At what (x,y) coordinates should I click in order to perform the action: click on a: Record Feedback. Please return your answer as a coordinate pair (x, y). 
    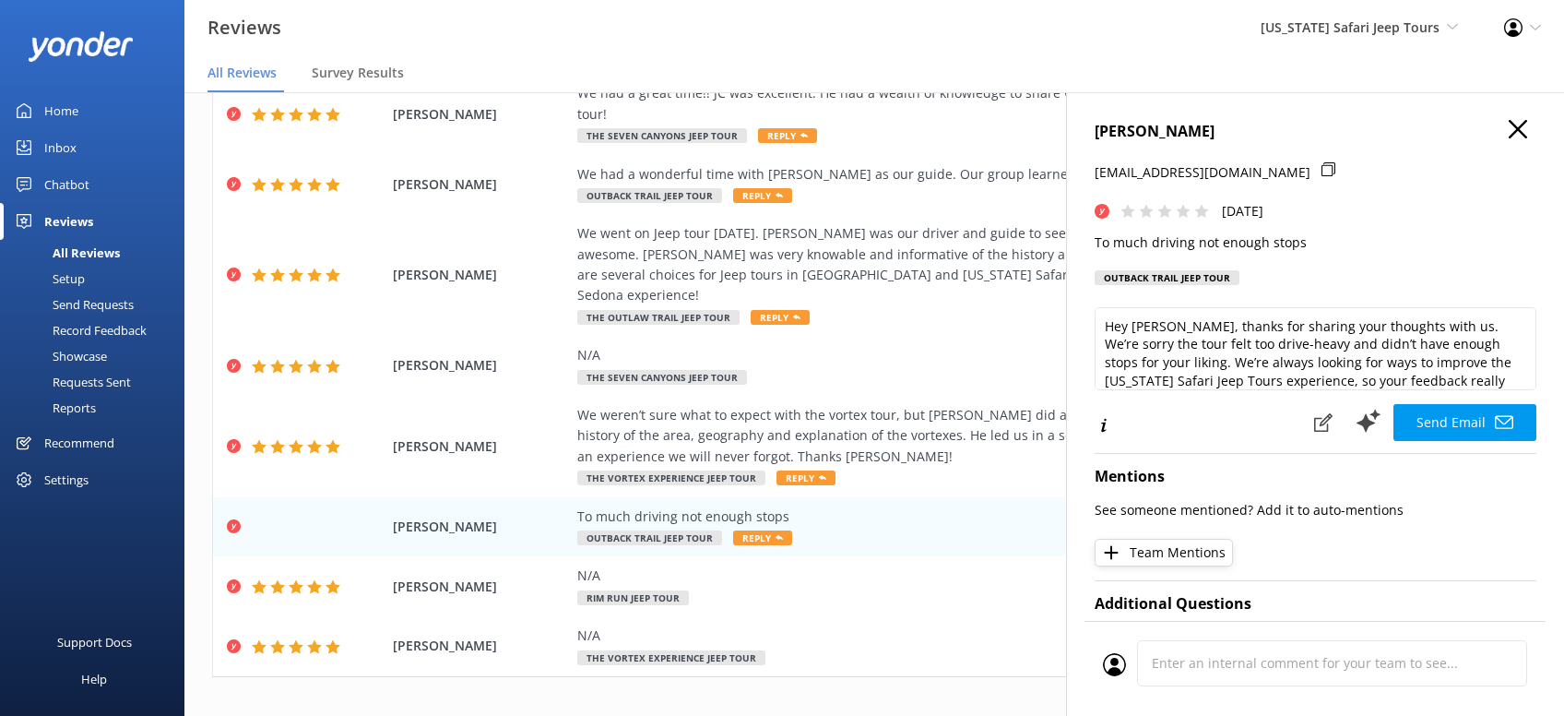
    Looking at the image, I should click on (98, 330).